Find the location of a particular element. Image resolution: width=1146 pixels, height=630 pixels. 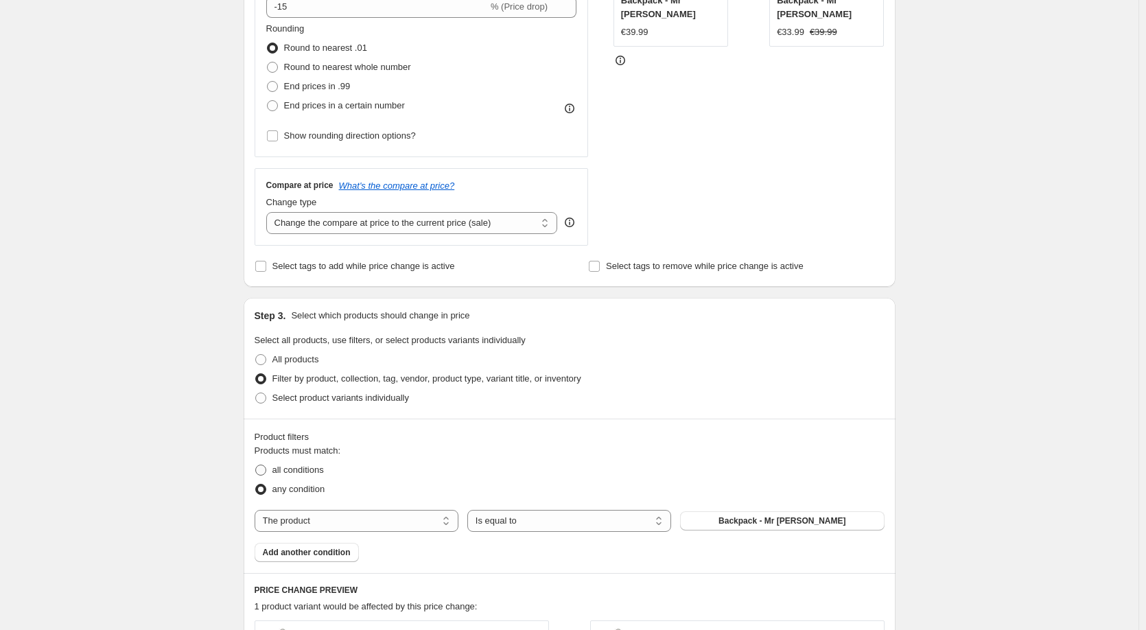

button: Backpack - Mr Dino is located at coordinates (782, 521).